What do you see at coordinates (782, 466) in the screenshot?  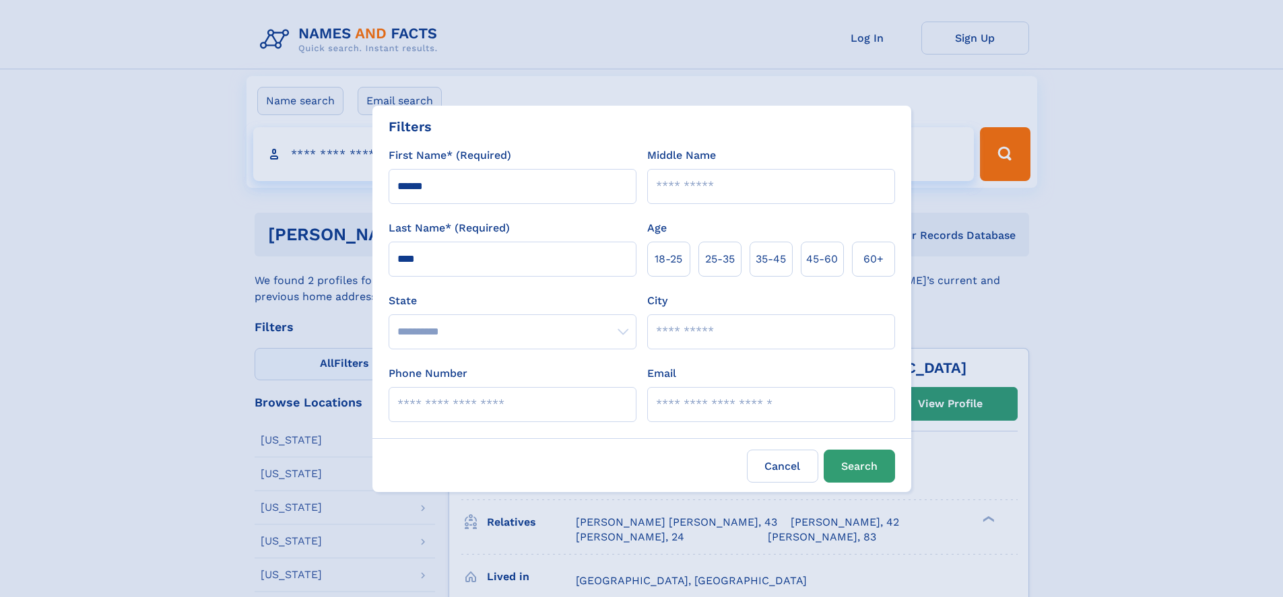 I see `label: Cancel` at bounding box center [782, 466].